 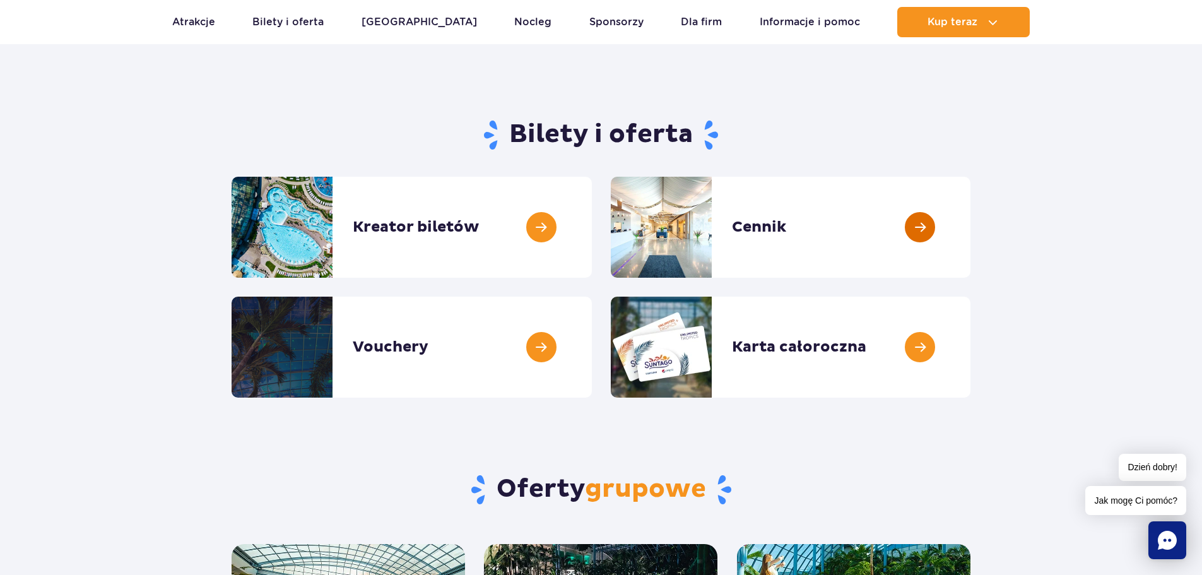 I want to click on a: Nocleg, so click(x=533, y=22).